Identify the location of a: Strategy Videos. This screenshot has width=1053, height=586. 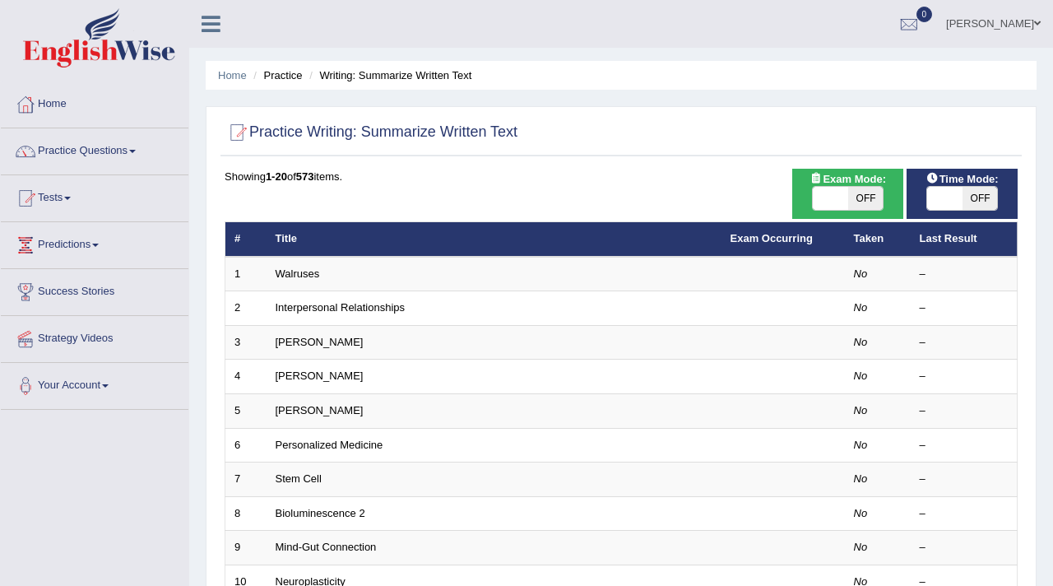
(95, 336).